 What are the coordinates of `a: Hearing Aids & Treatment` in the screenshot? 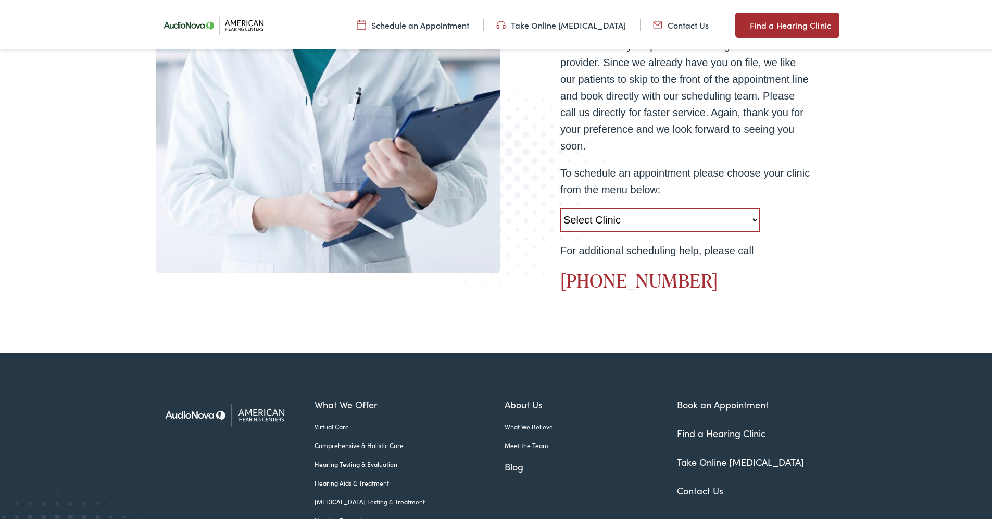 It's located at (409, 481).